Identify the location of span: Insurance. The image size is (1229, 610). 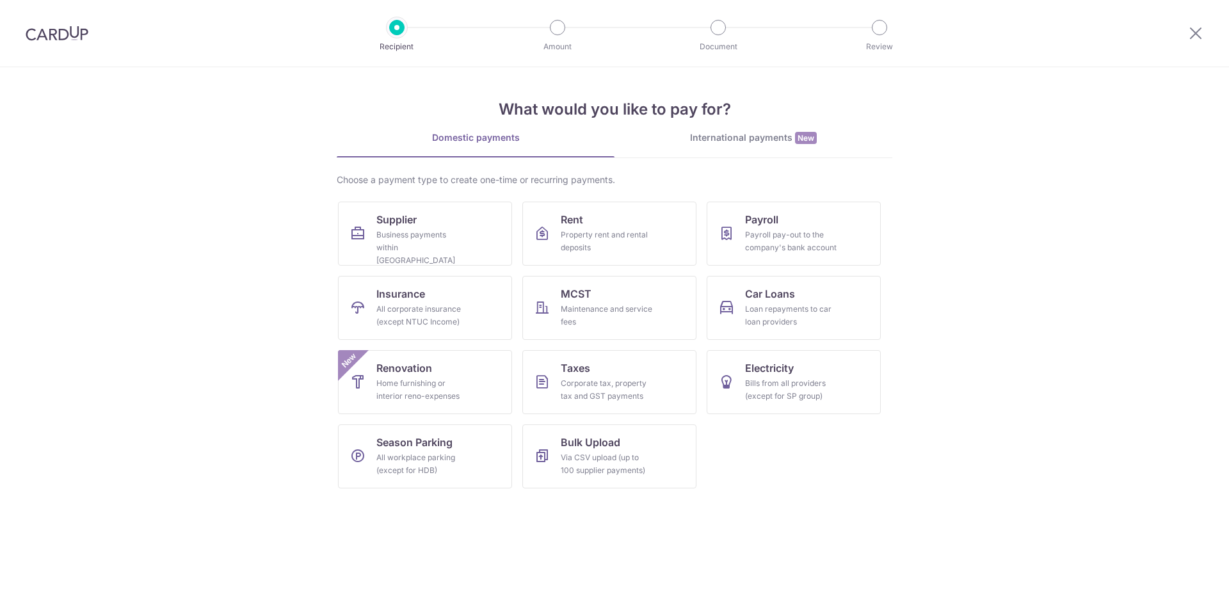
(401, 294).